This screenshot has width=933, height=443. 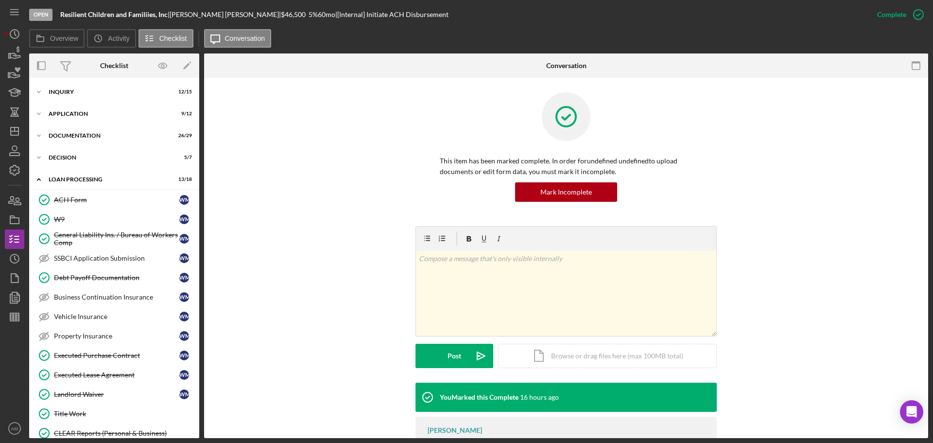 I want to click on div: Open, so click(x=41, y=15).